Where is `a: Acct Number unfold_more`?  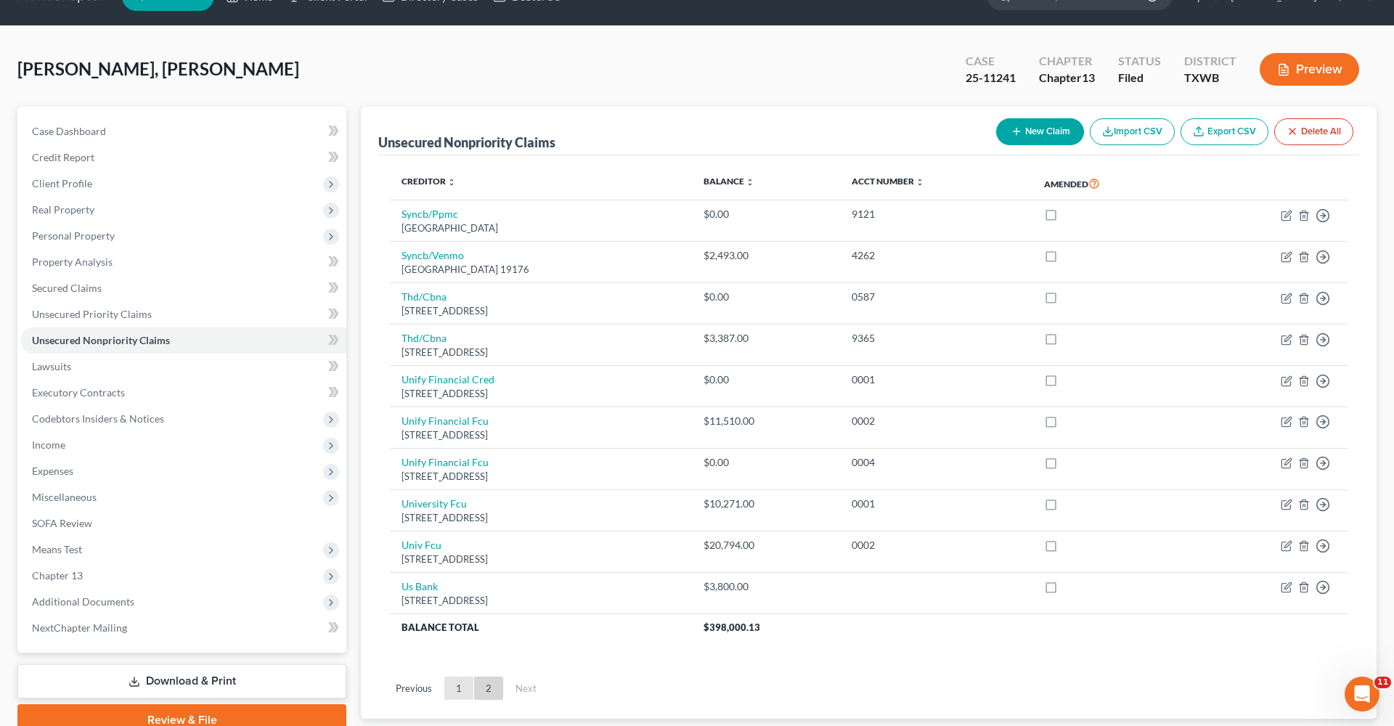
a: Acct Number unfold_more is located at coordinates (888, 181).